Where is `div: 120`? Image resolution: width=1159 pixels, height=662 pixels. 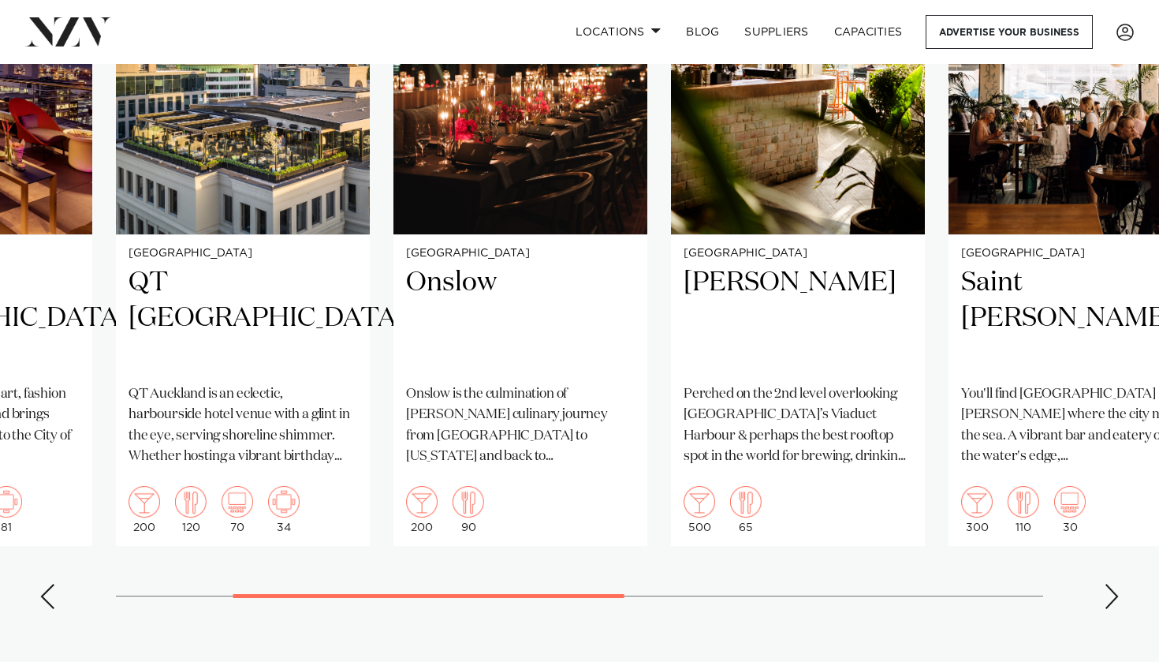 div: 120 is located at coordinates (191, 509).